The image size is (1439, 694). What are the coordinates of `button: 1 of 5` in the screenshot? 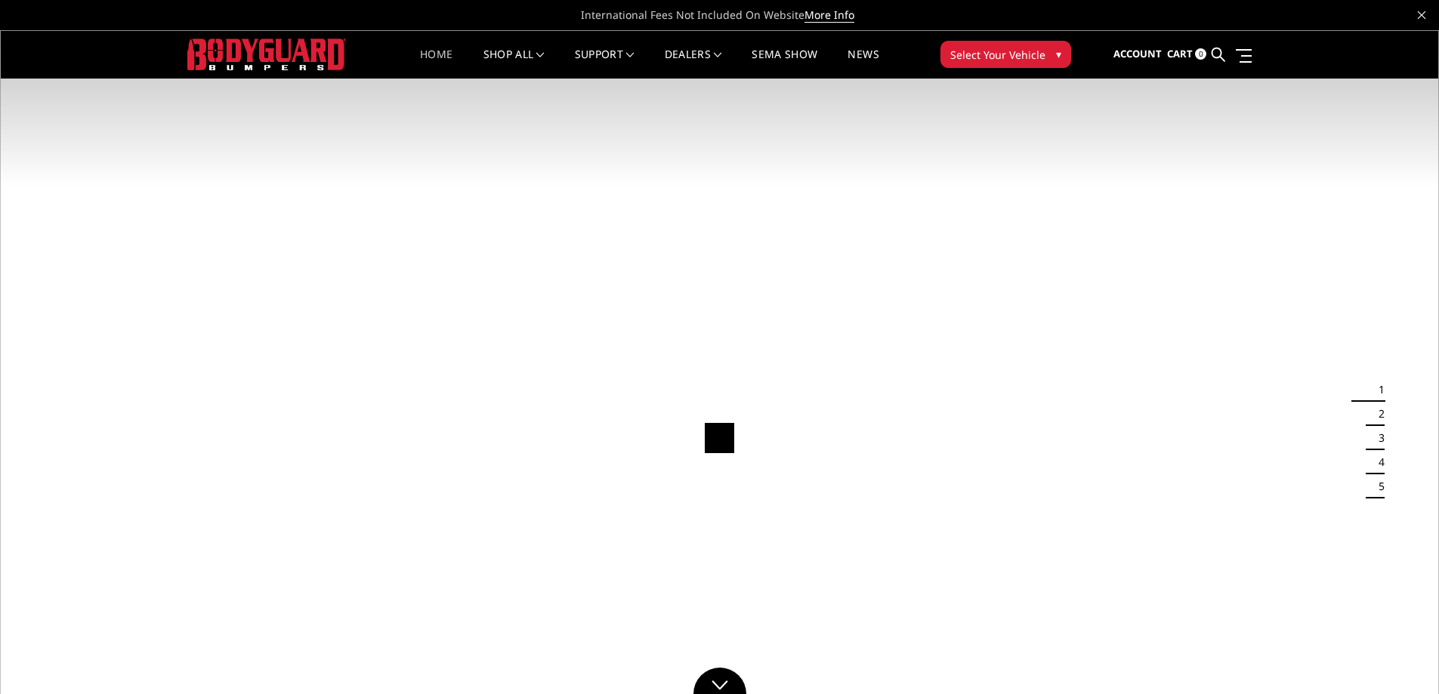 It's located at (1377, 390).